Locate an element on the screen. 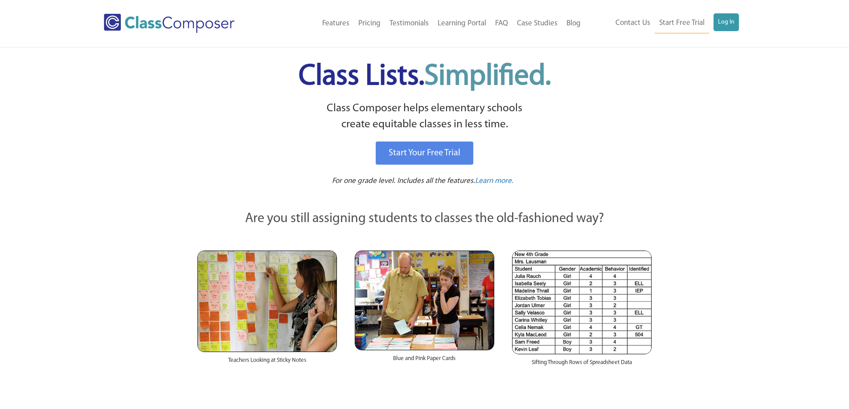  span: Class Lists. is located at coordinates (425, 77).